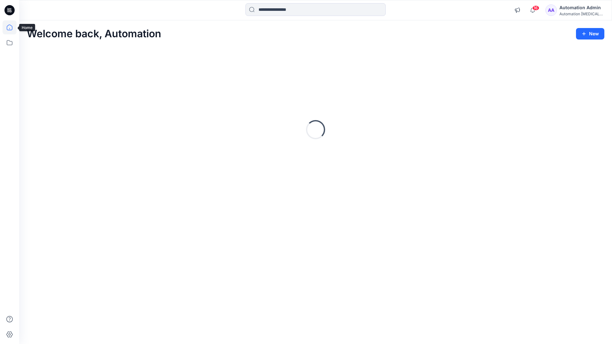 This screenshot has height=344, width=612. I want to click on span: 16, so click(536, 8).